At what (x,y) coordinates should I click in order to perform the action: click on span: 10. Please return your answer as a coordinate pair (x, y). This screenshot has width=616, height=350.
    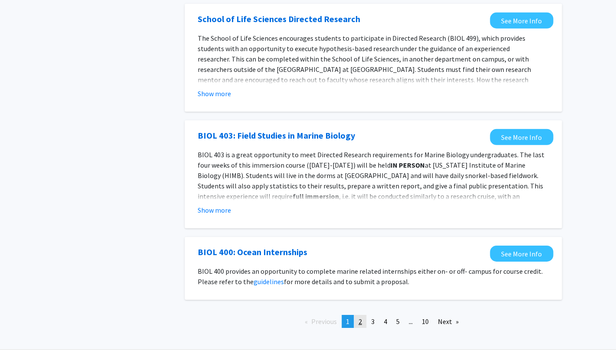
    Looking at the image, I should click on (426, 322).